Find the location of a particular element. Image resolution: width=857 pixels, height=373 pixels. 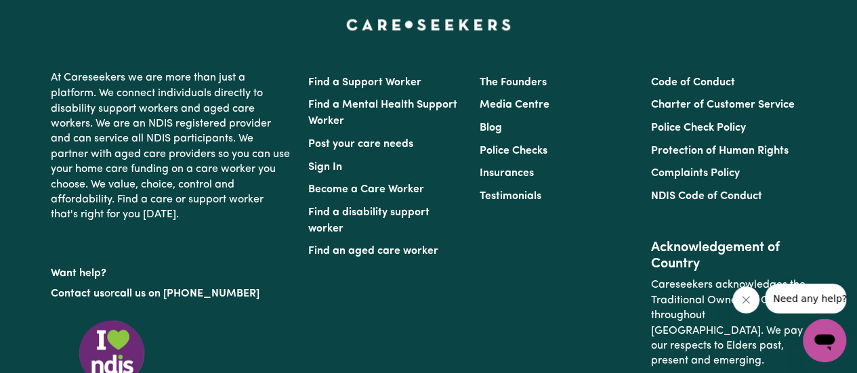

a: Complaints Policy is located at coordinates (695, 173).